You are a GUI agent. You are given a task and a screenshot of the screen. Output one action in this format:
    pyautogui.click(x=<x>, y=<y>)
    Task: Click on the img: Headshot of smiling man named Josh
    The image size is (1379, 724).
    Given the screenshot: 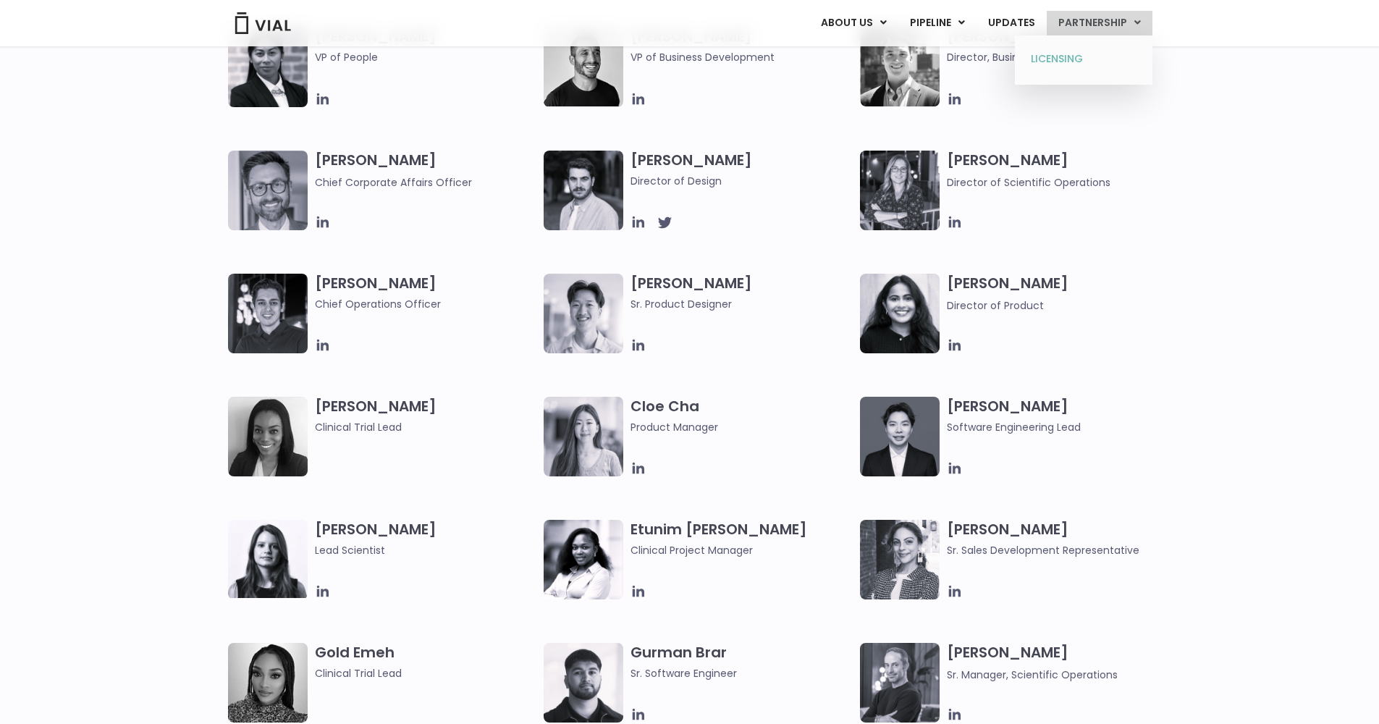 What is the action you would take?
    pyautogui.click(x=268, y=313)
    